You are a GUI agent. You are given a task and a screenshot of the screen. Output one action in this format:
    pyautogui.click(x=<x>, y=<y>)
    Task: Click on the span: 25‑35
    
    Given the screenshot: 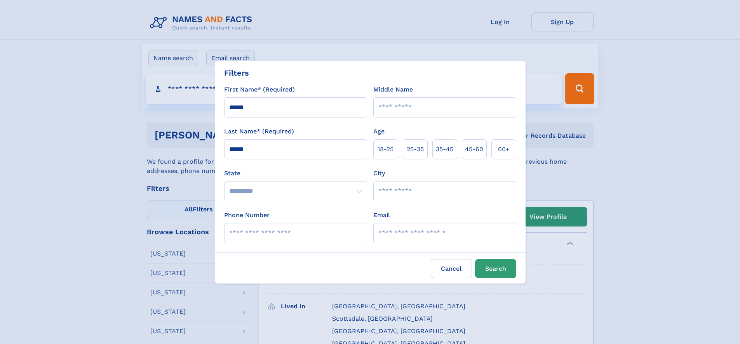 What is the action you would take?
    pyautogui.click(x=415, y=150)
    